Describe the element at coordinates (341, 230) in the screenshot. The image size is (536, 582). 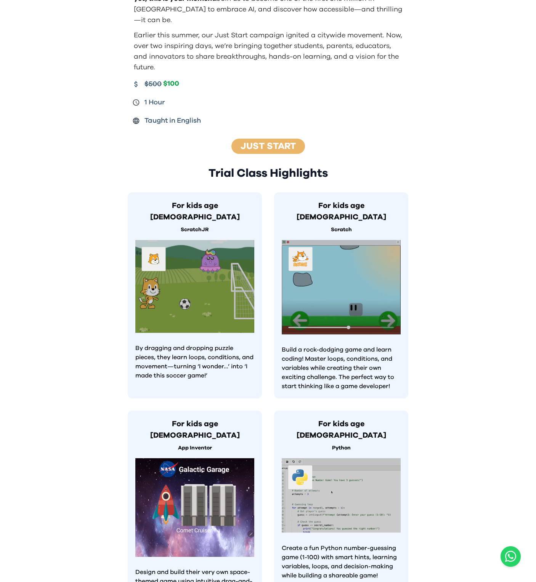
I see `p: Scratch` at that location.